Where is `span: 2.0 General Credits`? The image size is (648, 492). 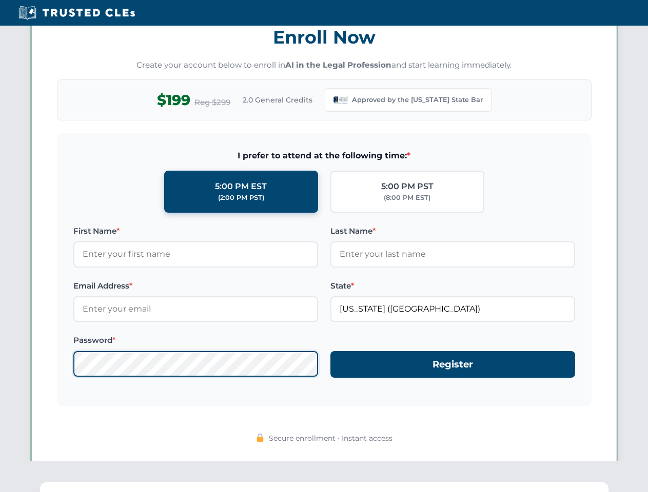
span: 2.0 General Credits is located at coordinates (277, 100).